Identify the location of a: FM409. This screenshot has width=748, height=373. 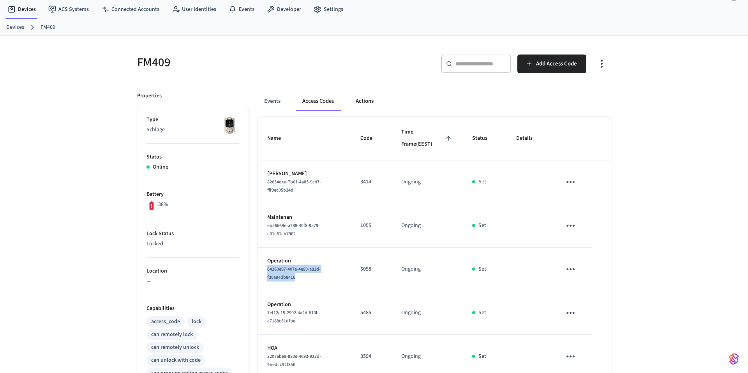
(48, 27).